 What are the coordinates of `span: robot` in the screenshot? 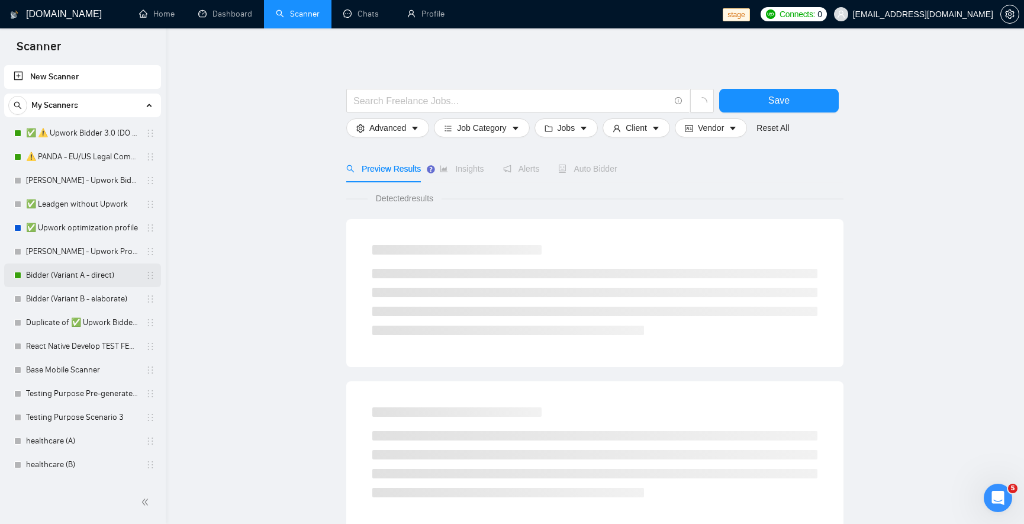 It's located at (562, 169).